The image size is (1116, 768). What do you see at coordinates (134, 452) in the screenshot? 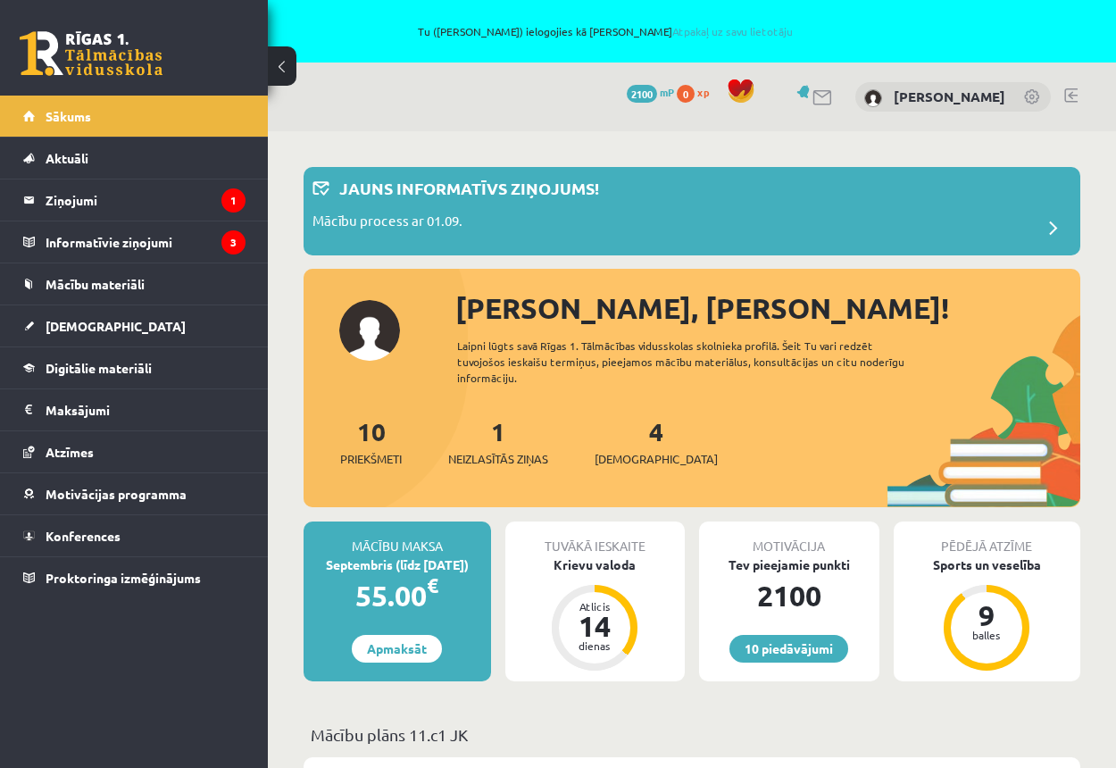
I see `a: Atzīmes` at bounding box center [134, 452].